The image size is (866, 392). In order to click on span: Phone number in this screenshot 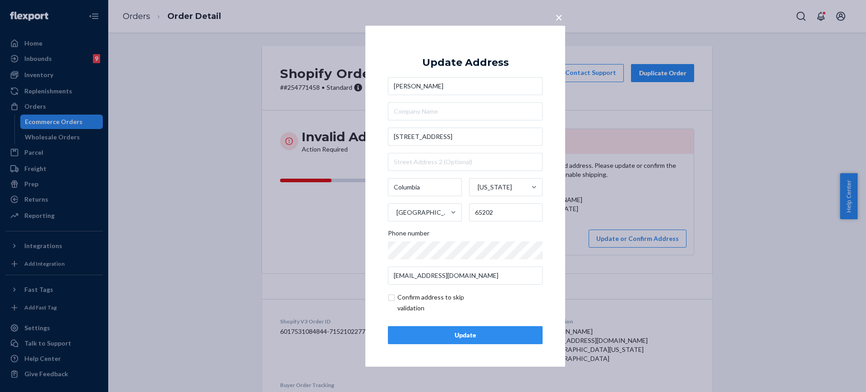, I will do `click(408, 235)`.